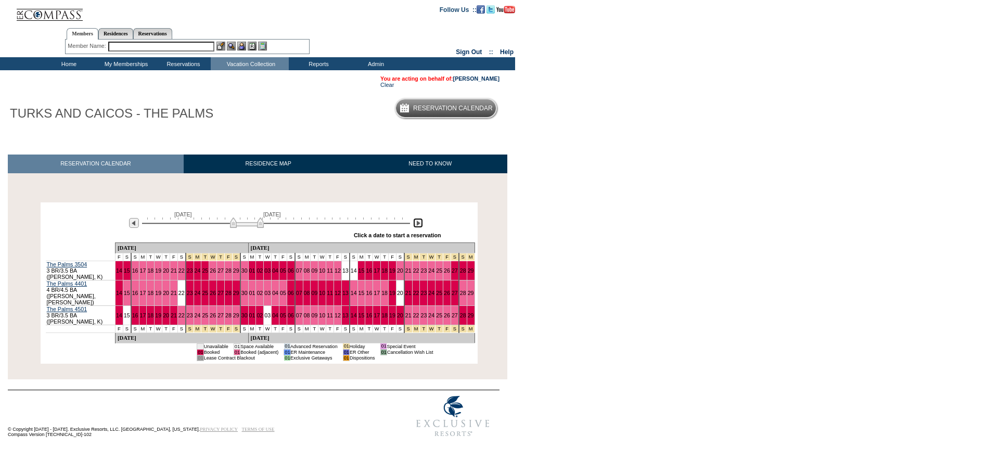  Describe the element at coordinates (362, 352) in the screenshot. I see `td: ER Other` at that location.